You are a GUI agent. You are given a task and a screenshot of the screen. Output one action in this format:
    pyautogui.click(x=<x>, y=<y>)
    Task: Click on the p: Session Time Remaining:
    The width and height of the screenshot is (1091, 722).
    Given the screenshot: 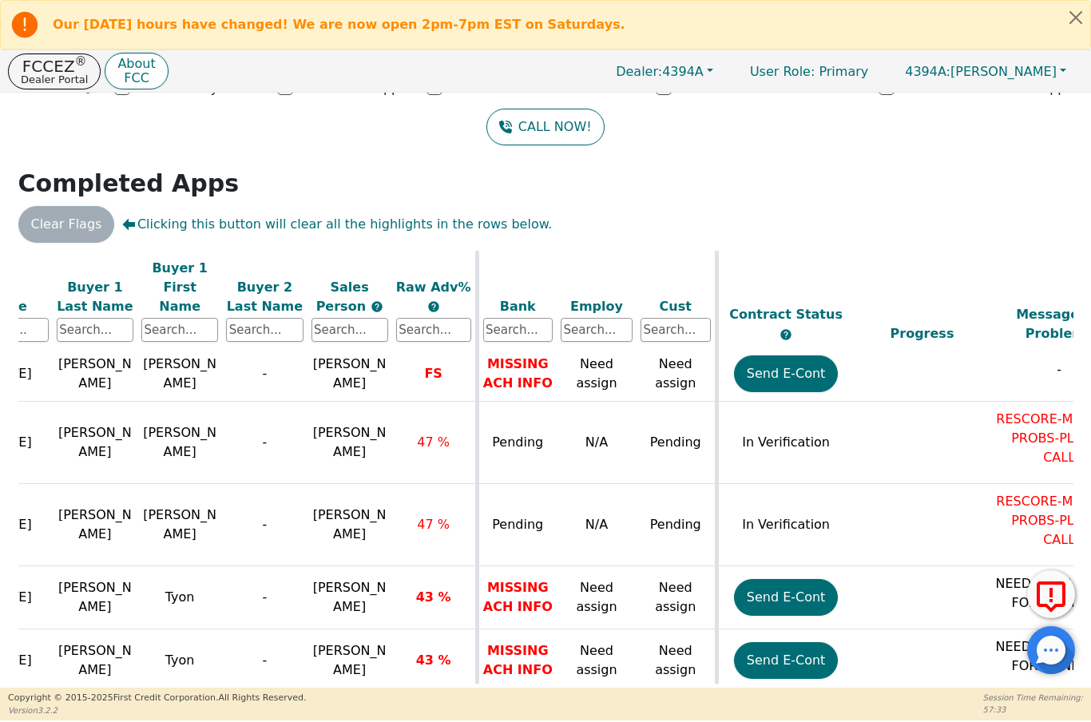 What is the action you would take?
    pyautogui.click(x=1033, y=698)
    